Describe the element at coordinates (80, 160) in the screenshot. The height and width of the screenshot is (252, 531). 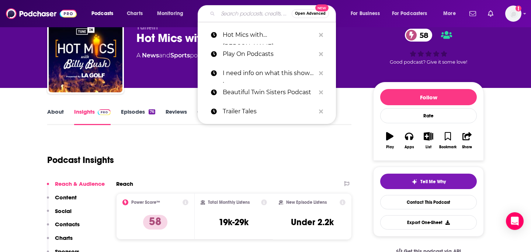
I see `h1: Podcast Insights` at that location.